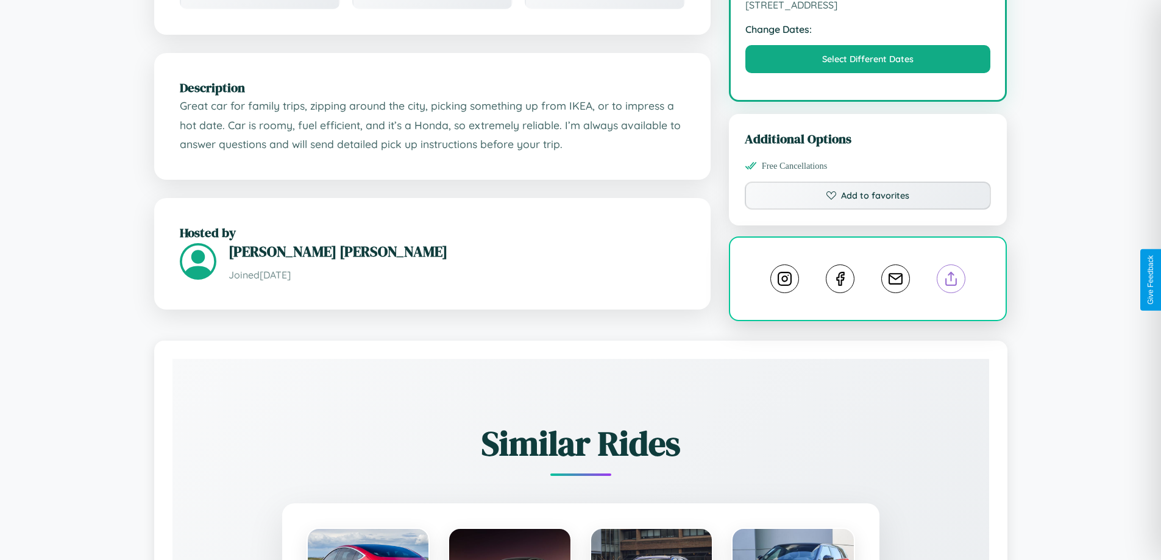 This screenshot has width=1161, height=560. I want to click on button: Add to favorites, so click(868, 196).